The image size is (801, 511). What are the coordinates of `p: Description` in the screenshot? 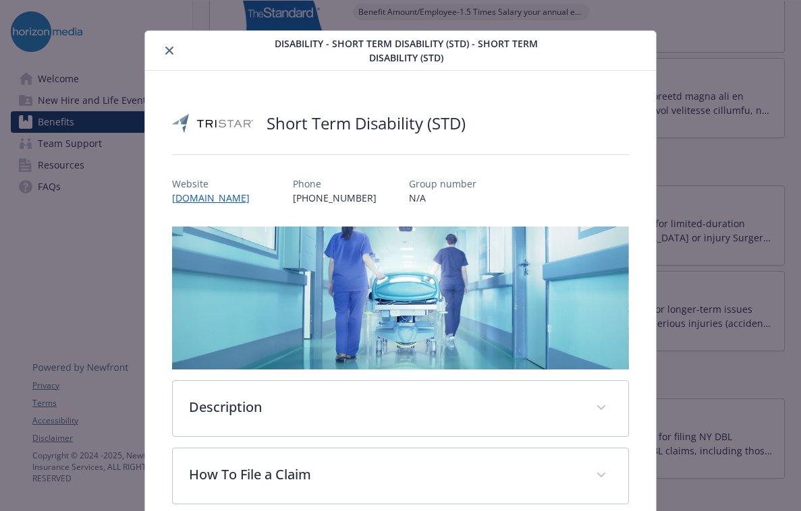 It's located at (385, 408).